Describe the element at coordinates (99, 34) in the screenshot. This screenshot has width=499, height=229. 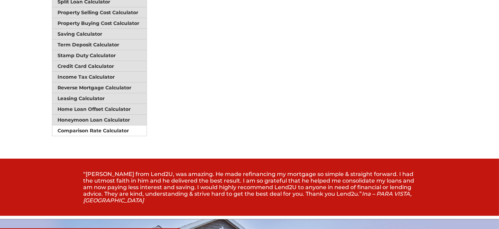
I see `a: Saving Calculator` at that location.